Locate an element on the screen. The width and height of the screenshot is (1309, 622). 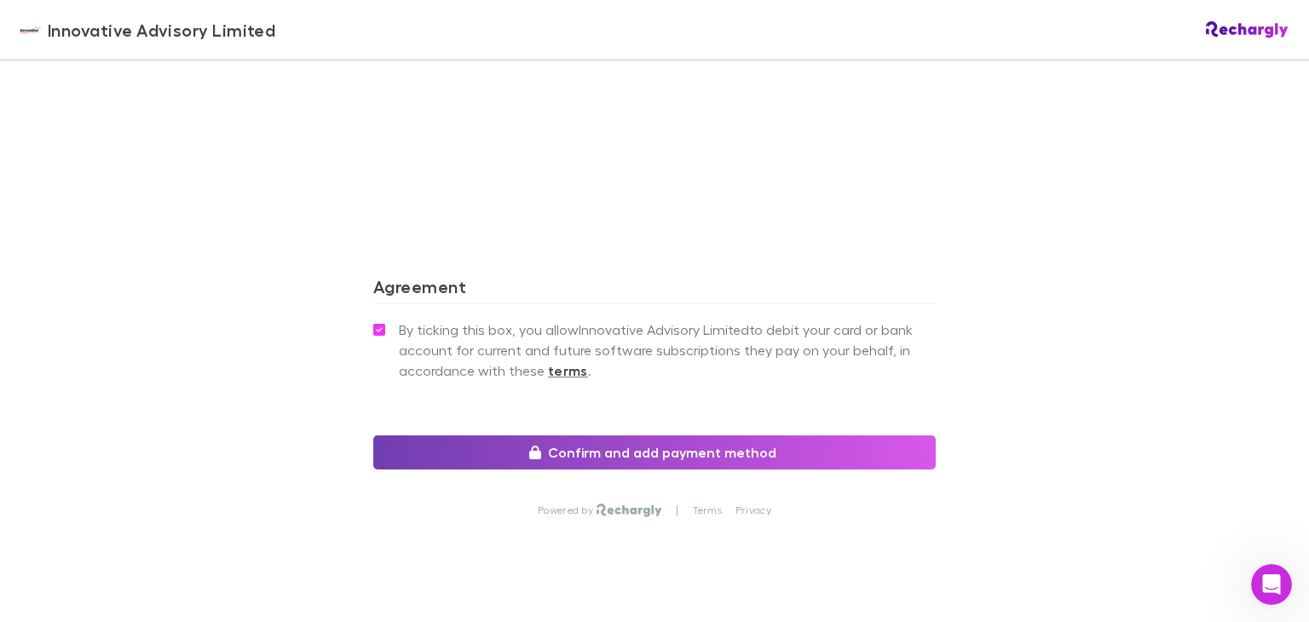
p: Powered by is located at coordinates (567, 511).